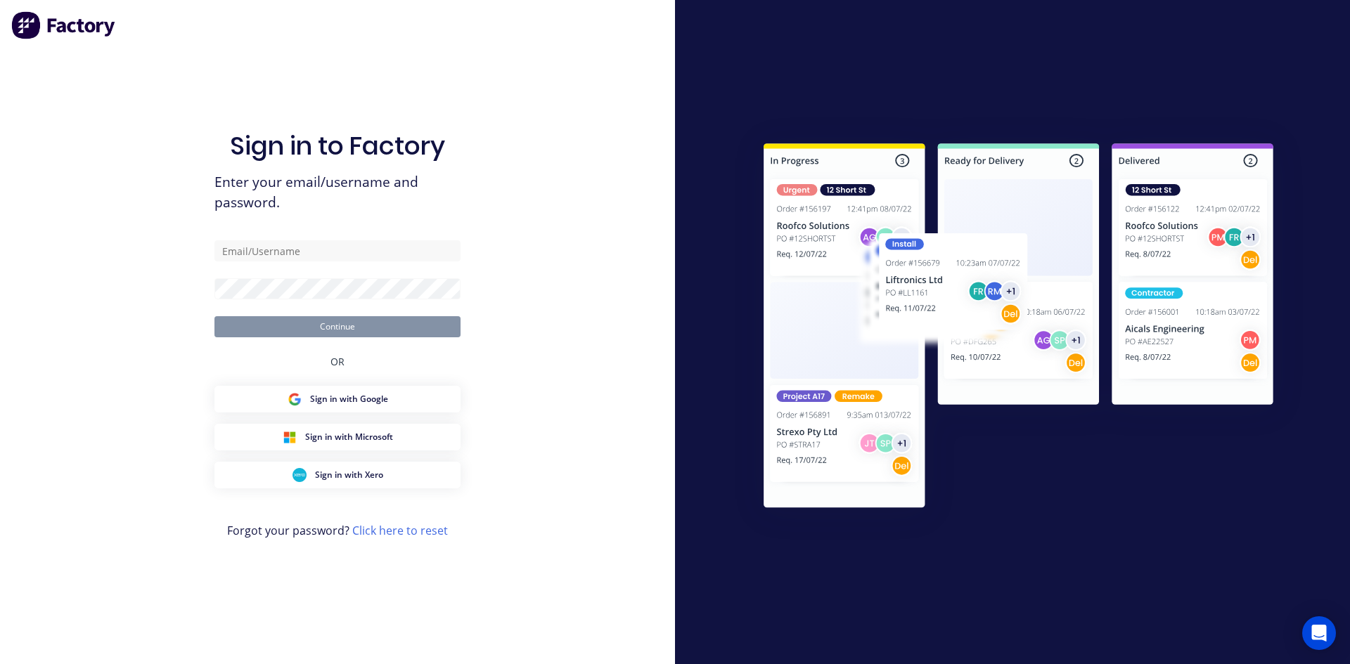 Image resolution: width=1350 pixels, height=664 pixels. I want to click on button: Continue, so click(337, 327).